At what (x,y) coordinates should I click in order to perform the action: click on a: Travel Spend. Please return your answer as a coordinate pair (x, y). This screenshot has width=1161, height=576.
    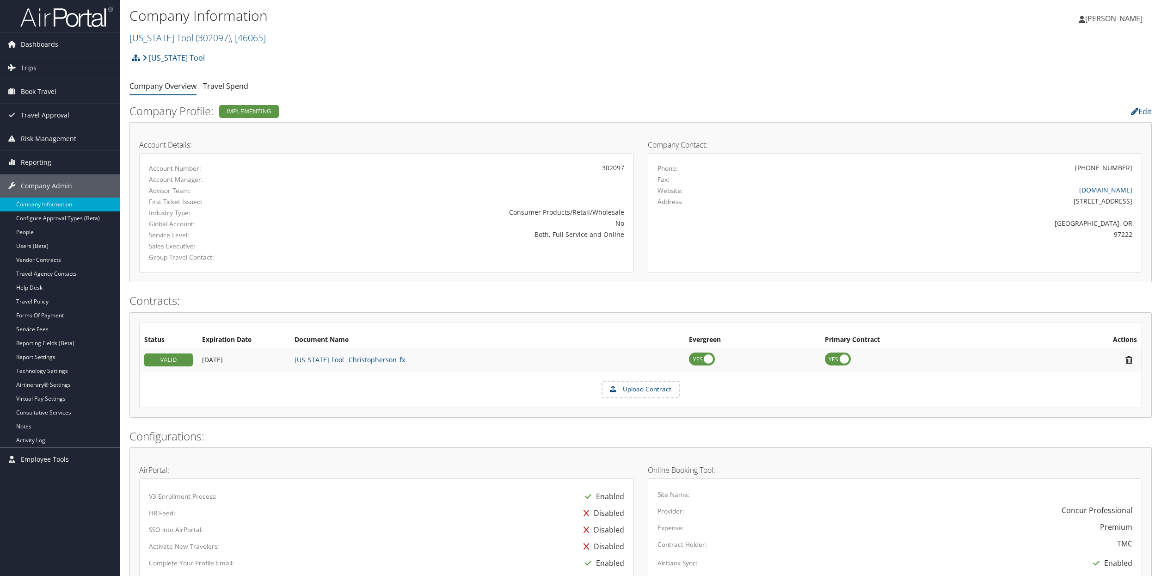
    Looking at the image, I should click on (226, 86).